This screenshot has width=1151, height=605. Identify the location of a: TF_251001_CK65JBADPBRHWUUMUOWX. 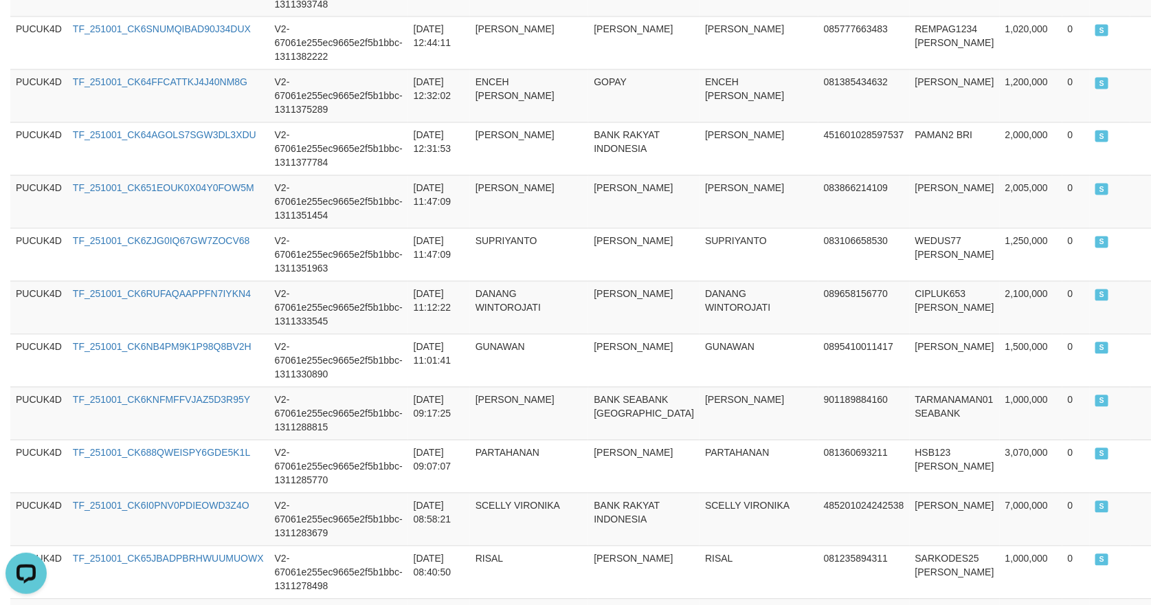
(168, 559).